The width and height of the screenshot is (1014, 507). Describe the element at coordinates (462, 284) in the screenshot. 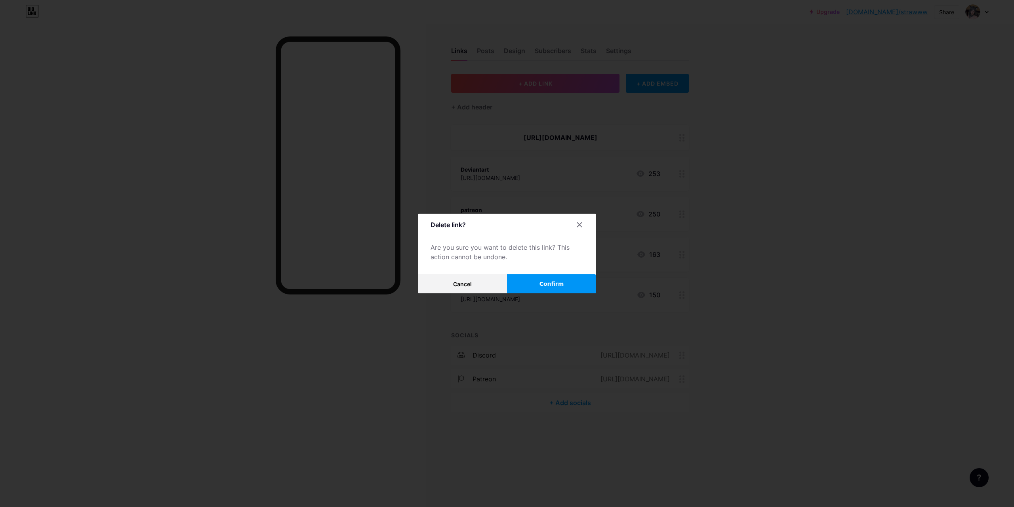

I see `span: Cancel` at that location.